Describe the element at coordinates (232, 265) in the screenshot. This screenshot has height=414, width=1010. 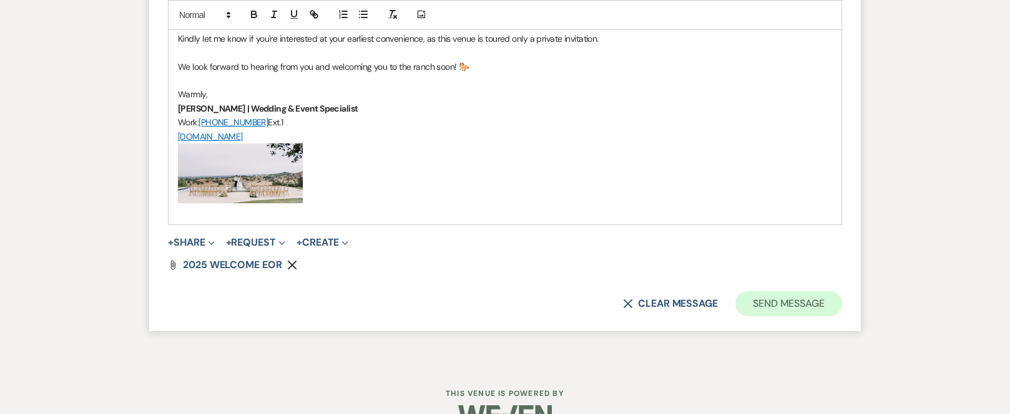
I see `a: 2025 WELCOME EOR` at that location.